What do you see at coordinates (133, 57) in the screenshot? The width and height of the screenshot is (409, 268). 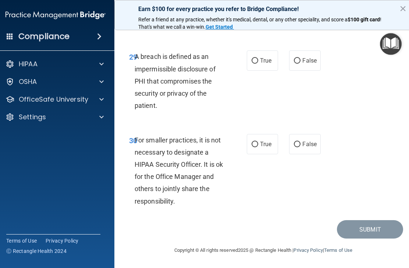 I see `span: 29` at bounding box center [133, 57].